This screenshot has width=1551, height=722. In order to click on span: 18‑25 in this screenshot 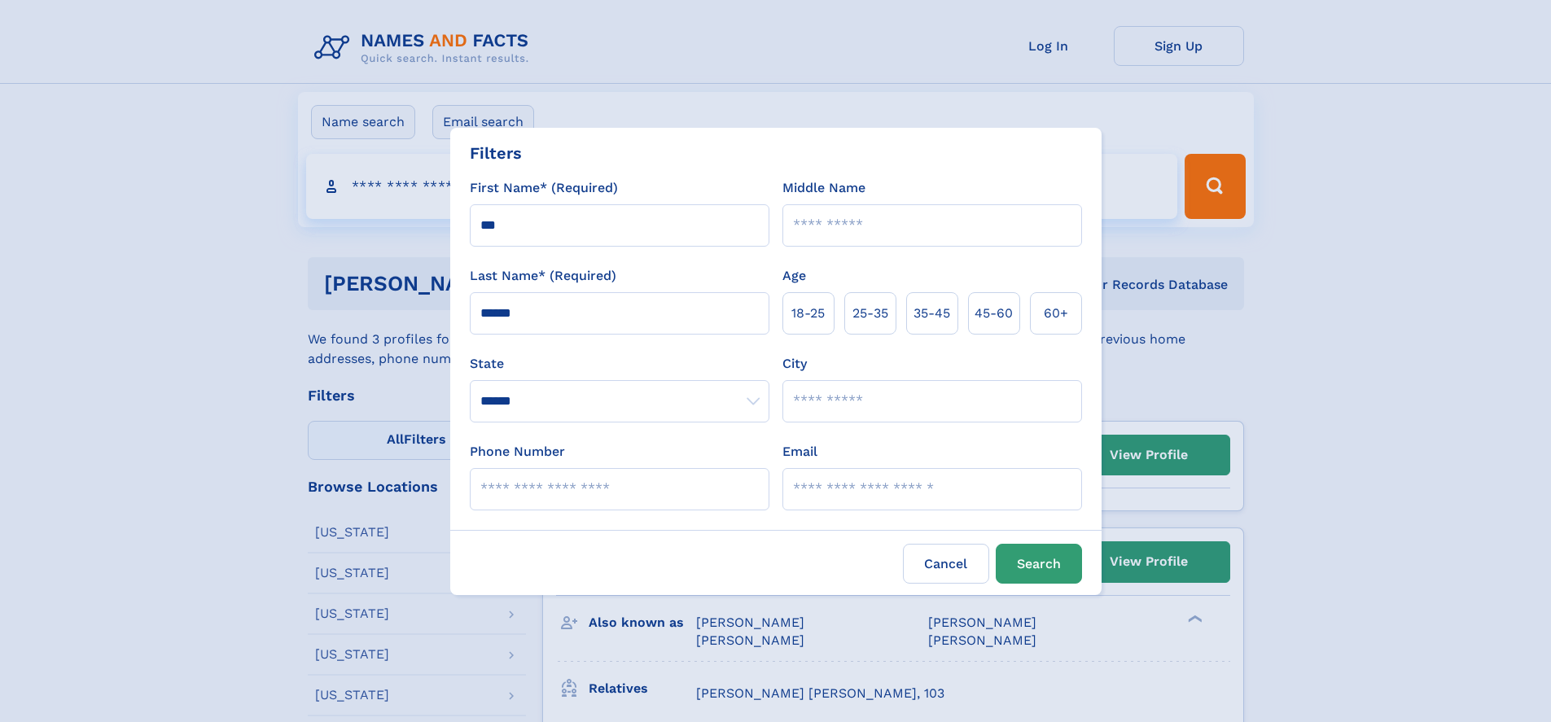, I will do `click(808, 314)`.